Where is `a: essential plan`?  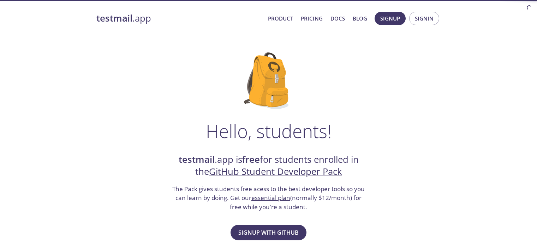
a: essential plan is located at coordinates (271, 197).